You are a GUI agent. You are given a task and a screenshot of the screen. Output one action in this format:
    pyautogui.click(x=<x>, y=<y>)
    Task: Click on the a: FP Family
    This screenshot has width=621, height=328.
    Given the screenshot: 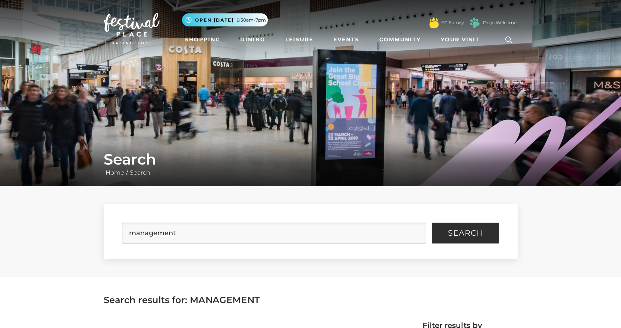 What is the action you would take?
    pyautogui.click(x=452, y=23)
    